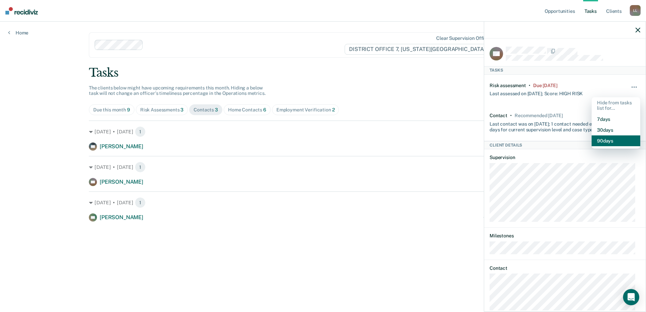 The width and height of the screenshot is (646, 312). What do you see at coordinates (565, 145) in the screenshot?
I see `div: Client Details` at bounding box center [565, 145].